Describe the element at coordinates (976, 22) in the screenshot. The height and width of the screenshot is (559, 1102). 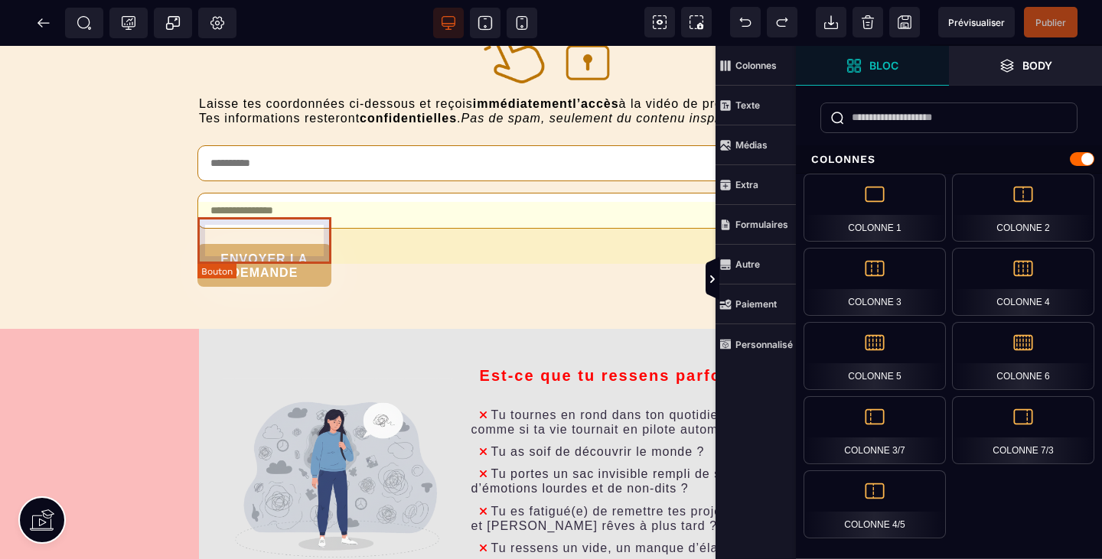
I see `span: Aperçu` at that location.